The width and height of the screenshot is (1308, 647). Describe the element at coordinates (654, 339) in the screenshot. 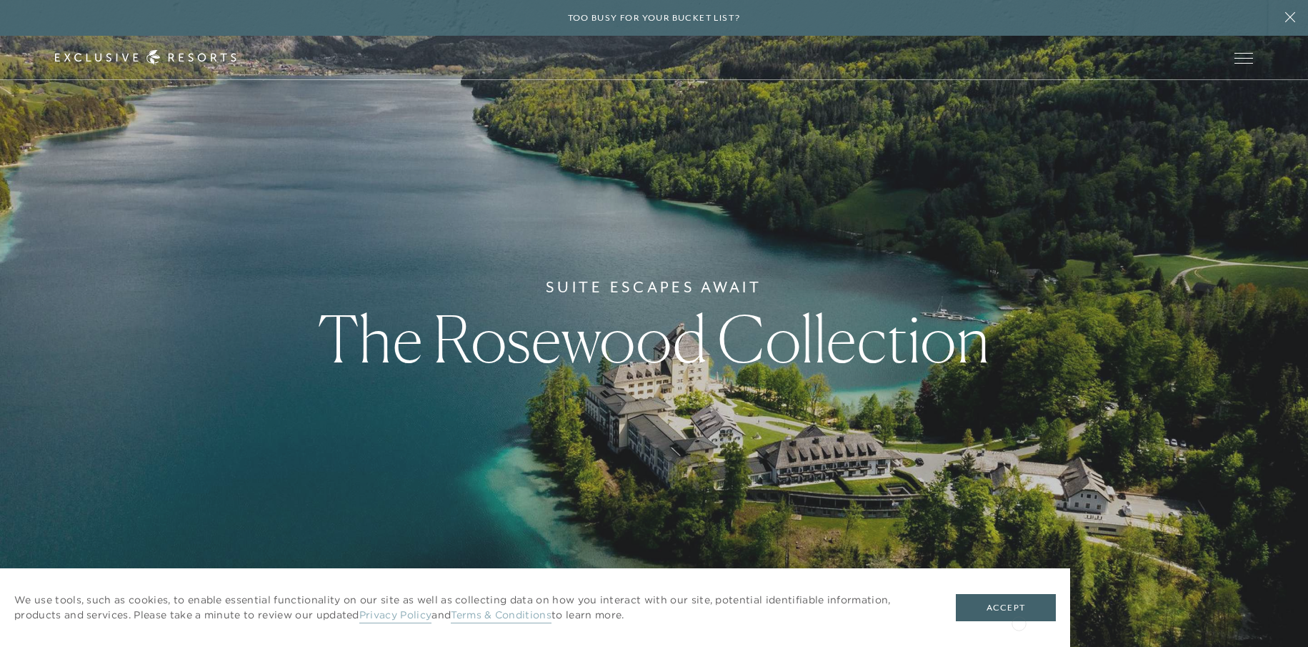

I see `h1: The Rosewood Collection` at that location.